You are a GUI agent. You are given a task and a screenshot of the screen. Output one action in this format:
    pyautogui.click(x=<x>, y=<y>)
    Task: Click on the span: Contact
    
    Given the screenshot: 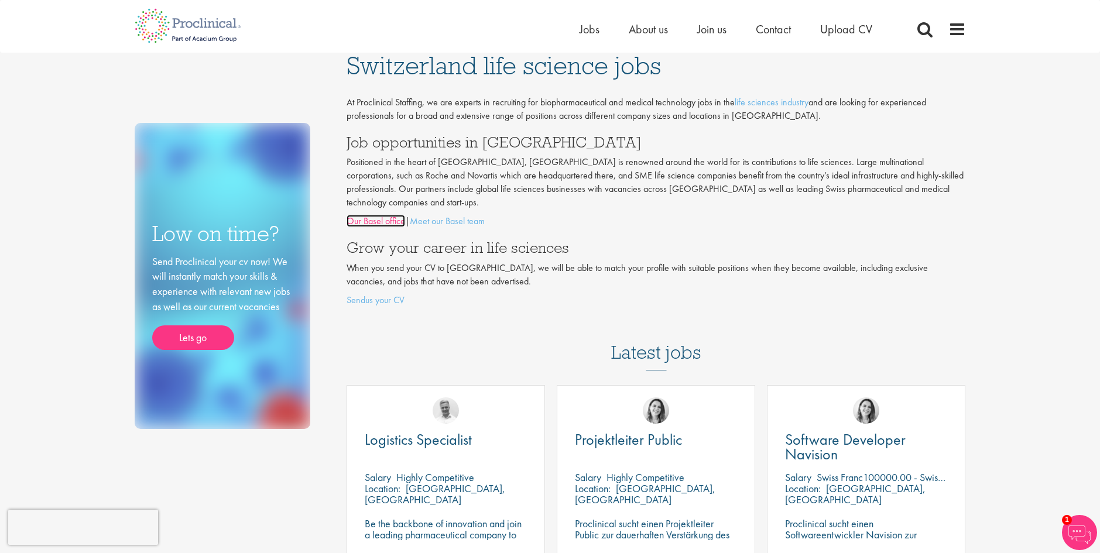 What is the action you would take?
    pyautogui.click(x=773, y=29)
    